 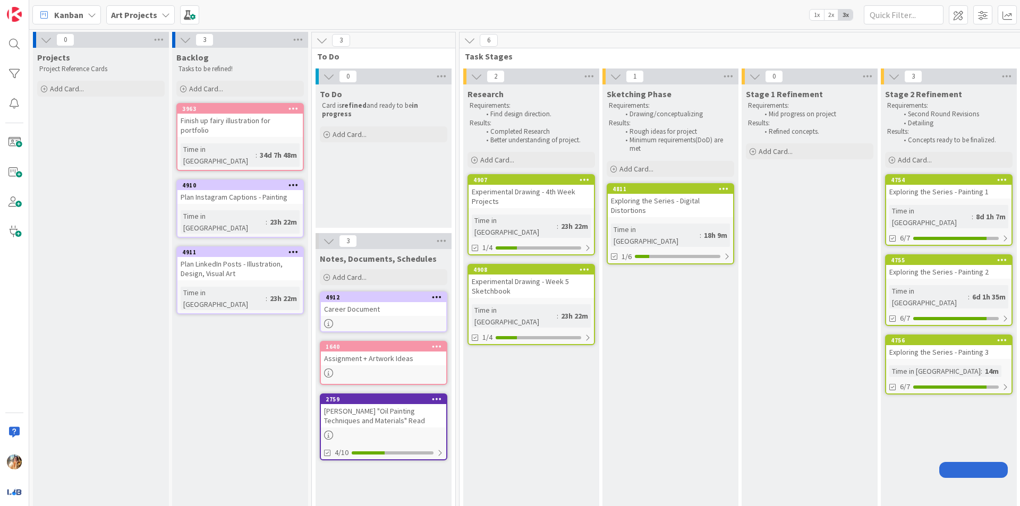 I want to click on div: 2759, so click(x=384, y=400).